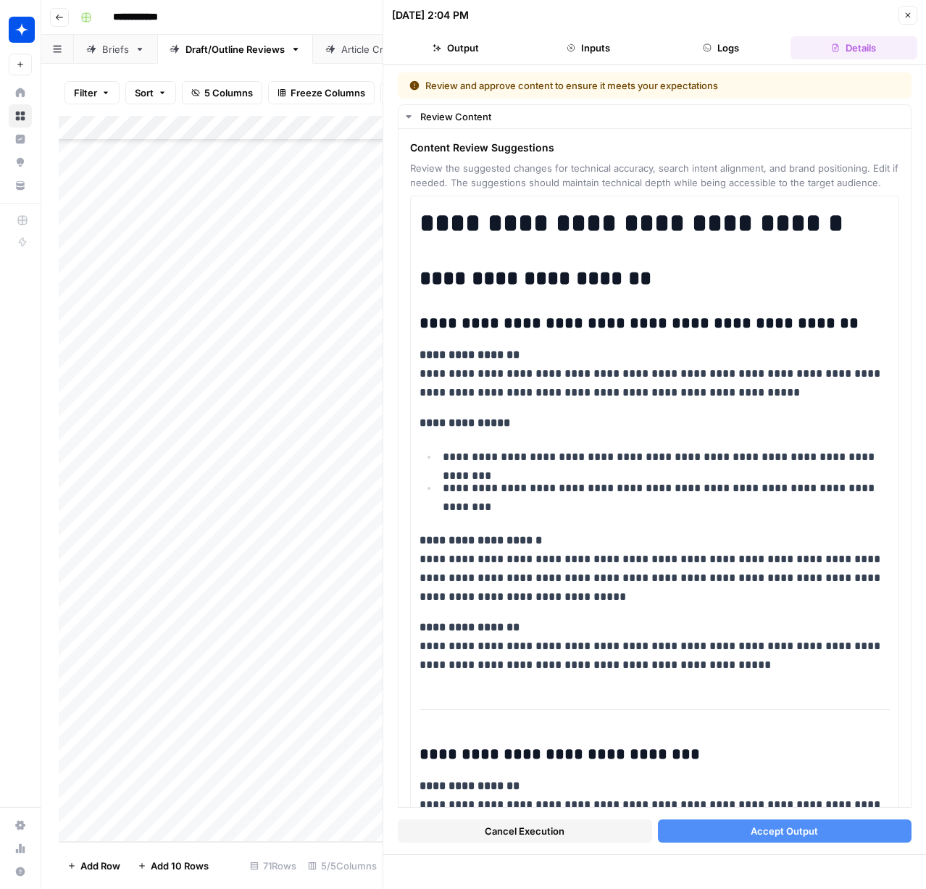 This screenshot has height=889, width=926. I want to click on div: Draft/Outline Reviews, so click(235, 49).